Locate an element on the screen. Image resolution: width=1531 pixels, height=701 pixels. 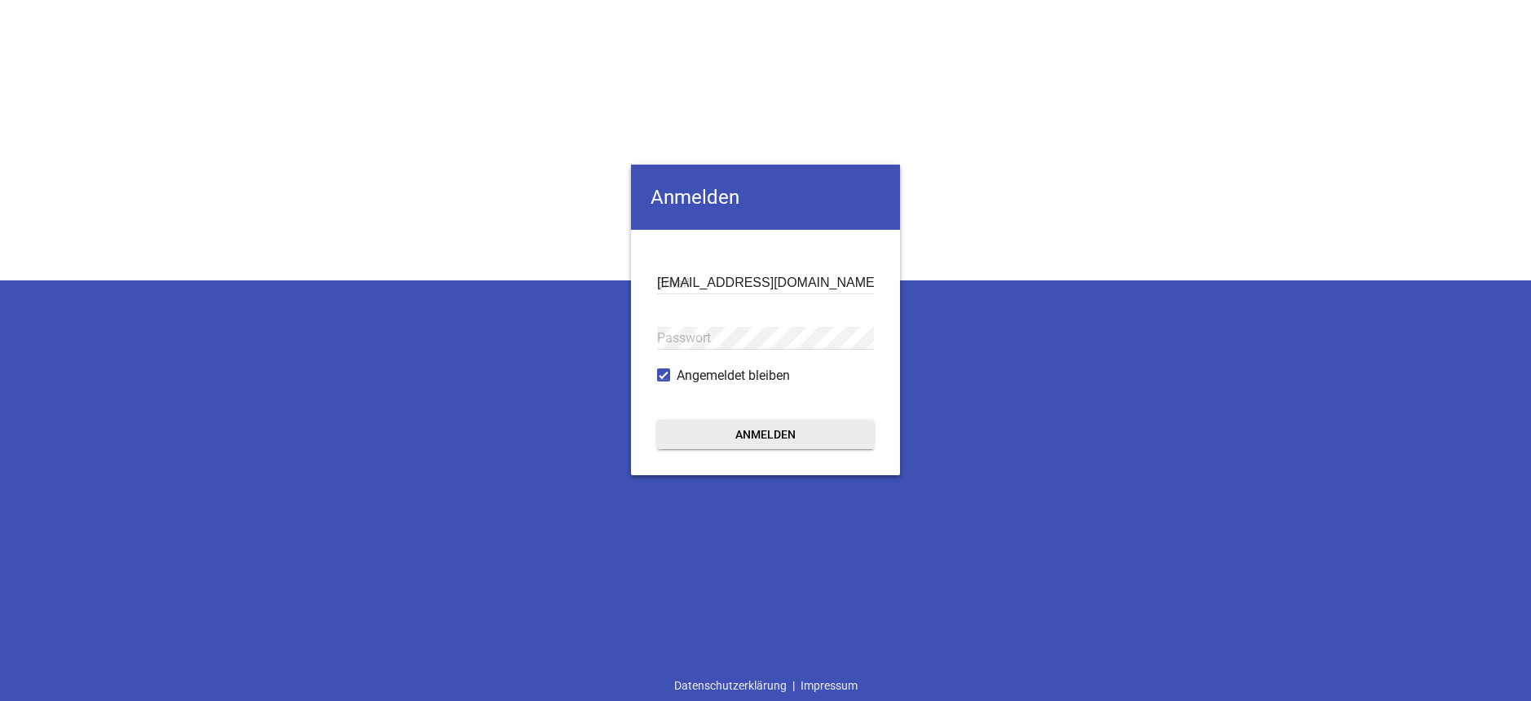
span: Angemeldet bleiben is located at coordinates (733, 375).